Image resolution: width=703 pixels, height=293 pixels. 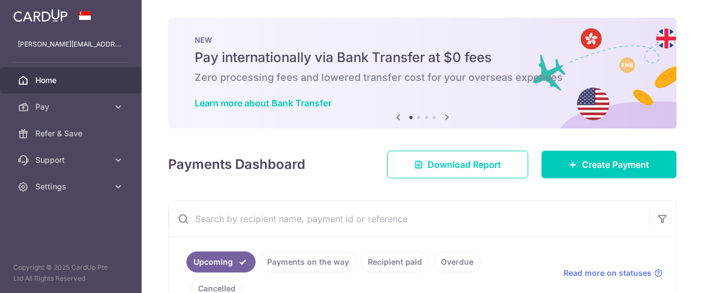 I want to click on a: Overdue, so click(x=457, y=262).